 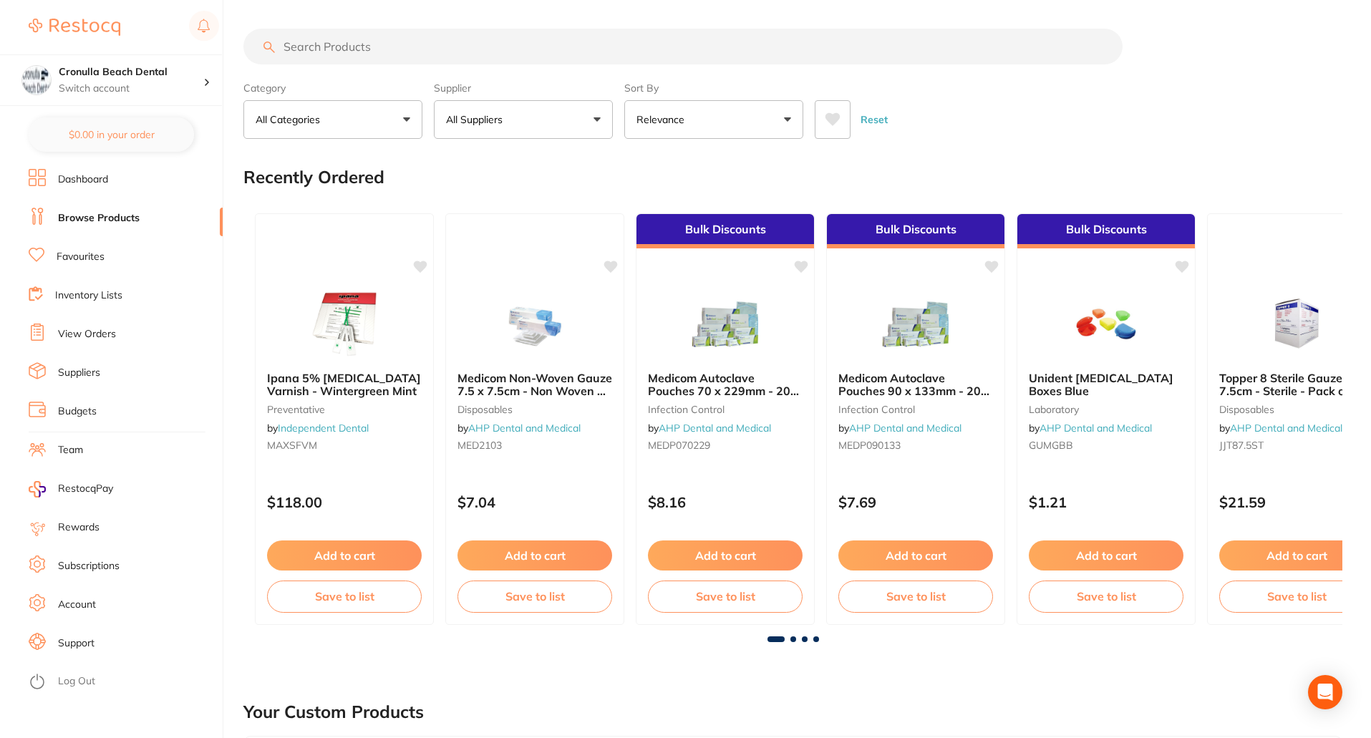 I want to click on label: Supplier, so click(x=523, y=88).